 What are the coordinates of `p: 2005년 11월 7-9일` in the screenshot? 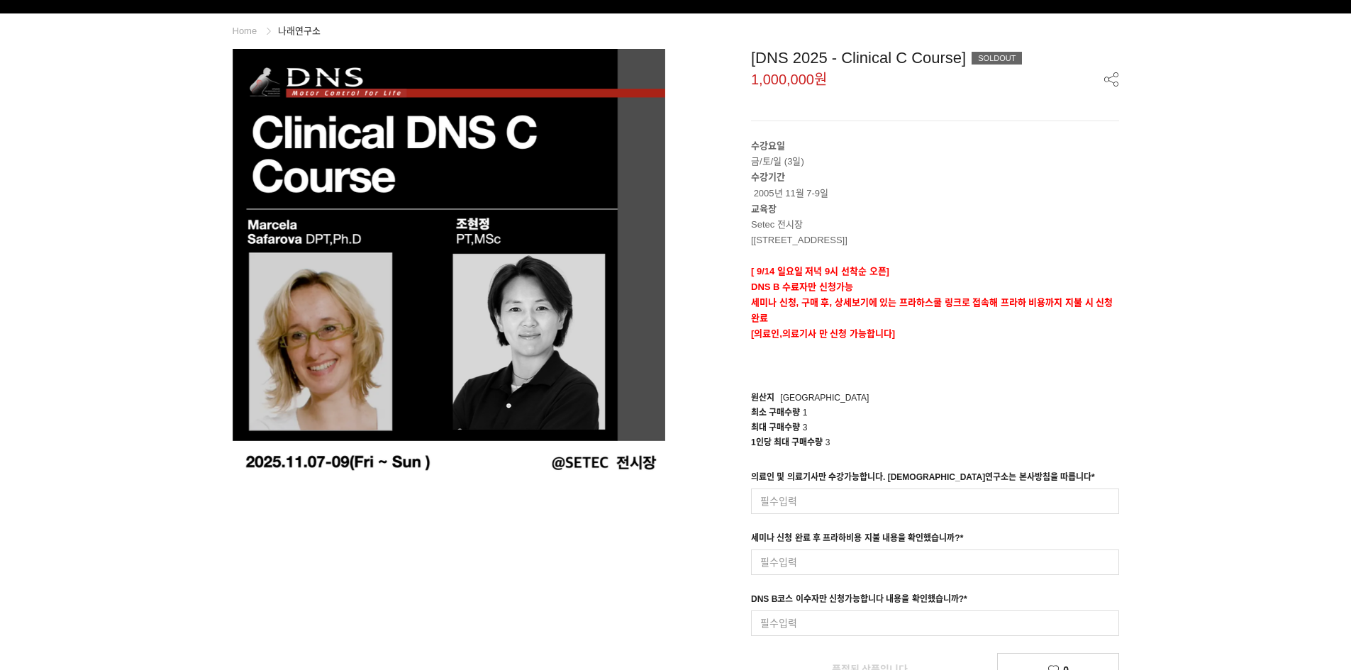 It's located at (935, 185).